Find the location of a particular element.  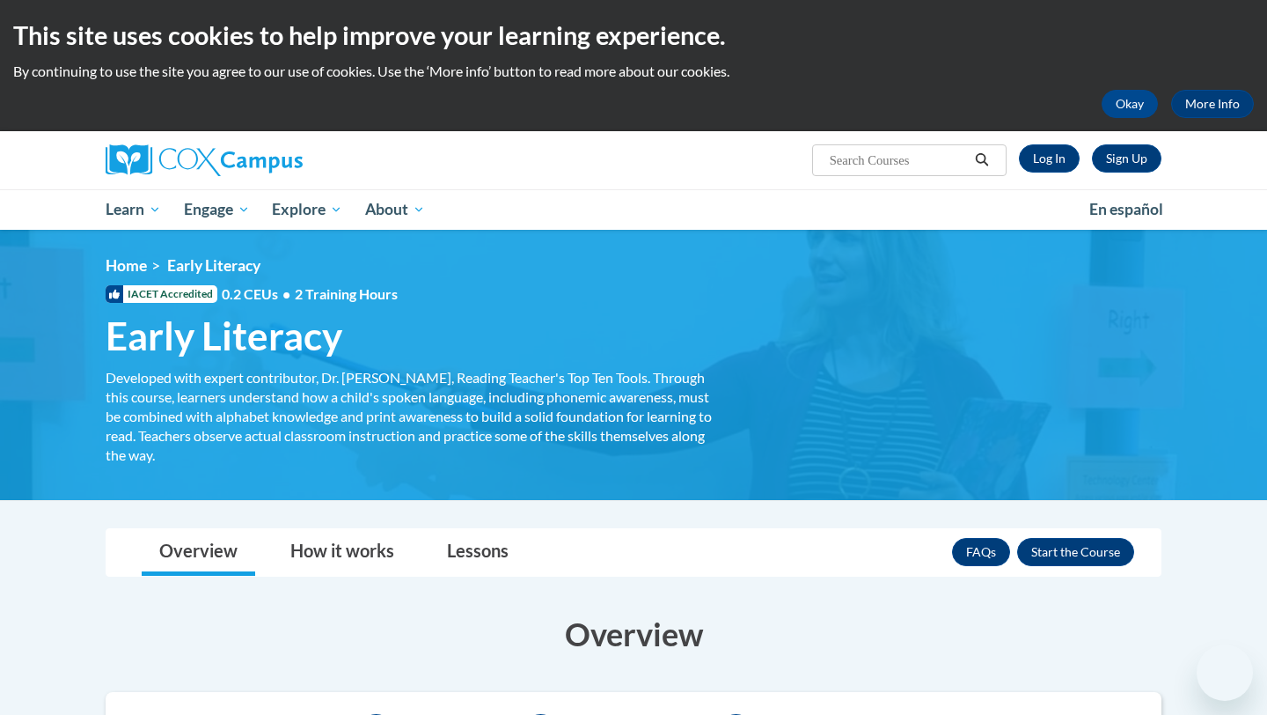

span: En español is located at coordinates (1126, 209).